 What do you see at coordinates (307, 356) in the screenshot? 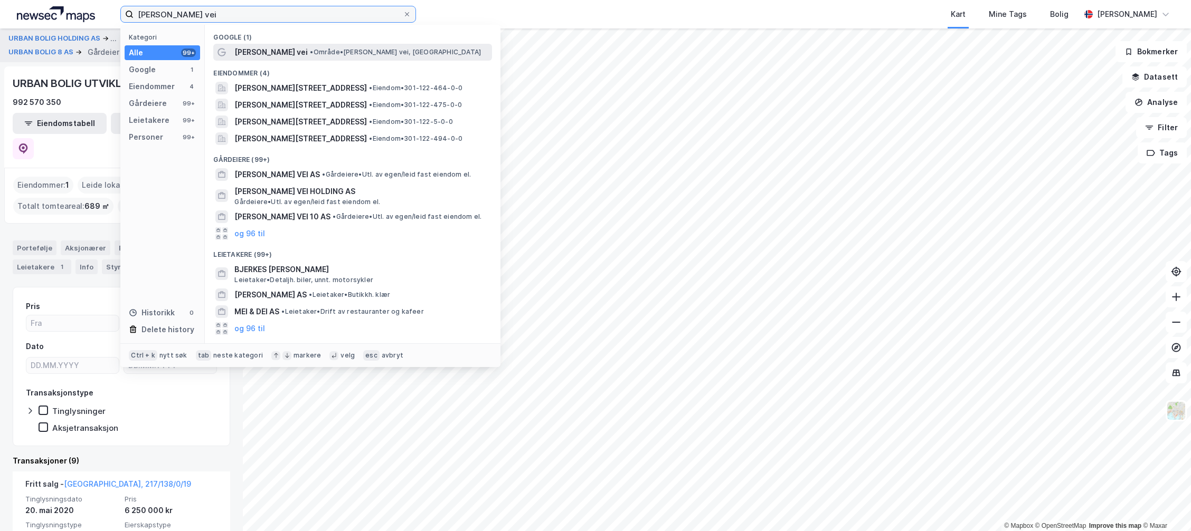
I see `div: markere` at bounding box center [307, 356].